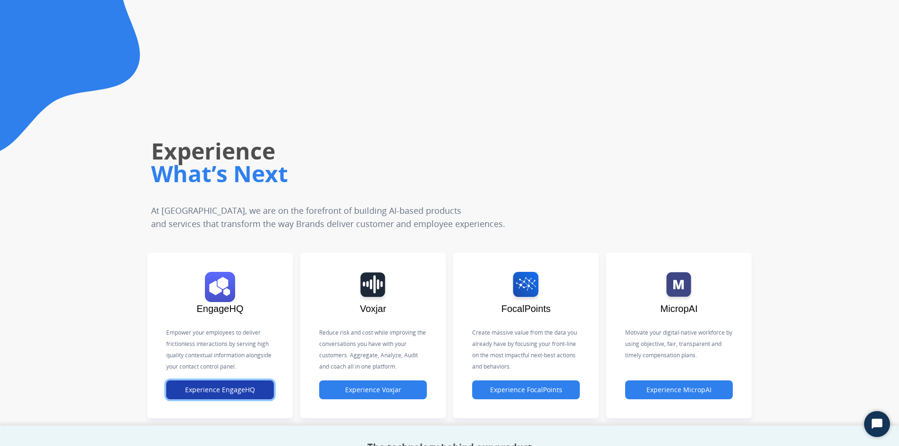  Describe the element at coordinates (373, 390) in the screenshot. I see `button: Experience Voxjar` at that location.